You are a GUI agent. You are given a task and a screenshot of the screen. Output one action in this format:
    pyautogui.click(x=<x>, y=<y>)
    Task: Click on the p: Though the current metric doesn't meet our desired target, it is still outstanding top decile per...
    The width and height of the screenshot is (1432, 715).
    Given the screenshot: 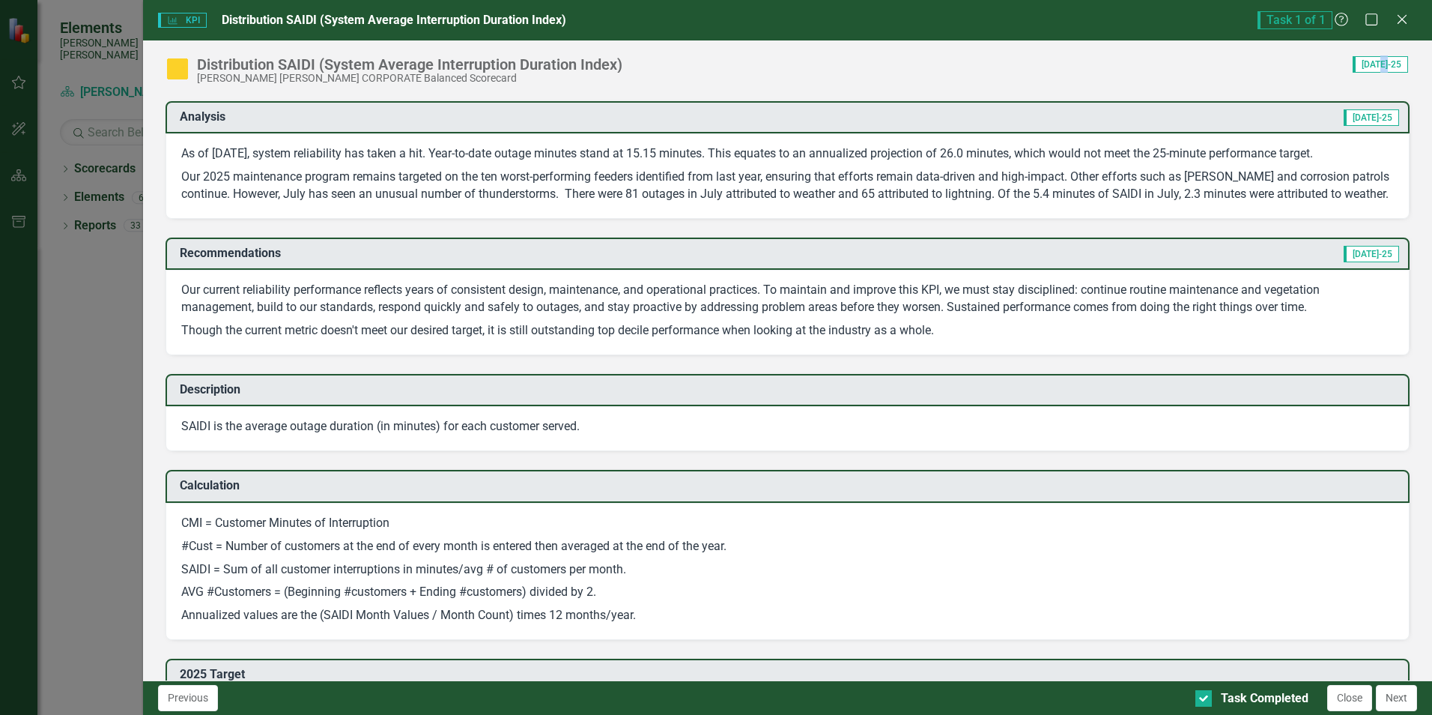 What is the action you would take?
    pyautogui.click(x=787, y=329)
    